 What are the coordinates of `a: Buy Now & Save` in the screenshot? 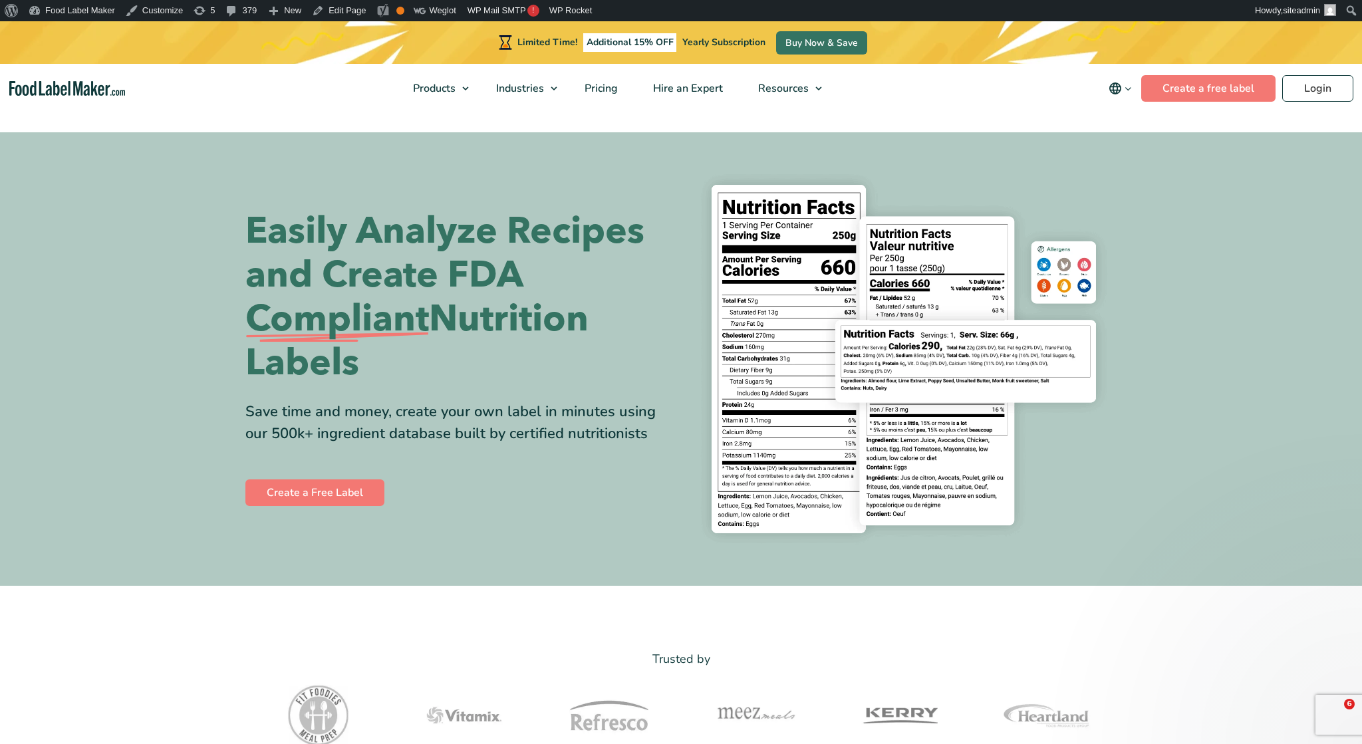 It's located at (822, 43).